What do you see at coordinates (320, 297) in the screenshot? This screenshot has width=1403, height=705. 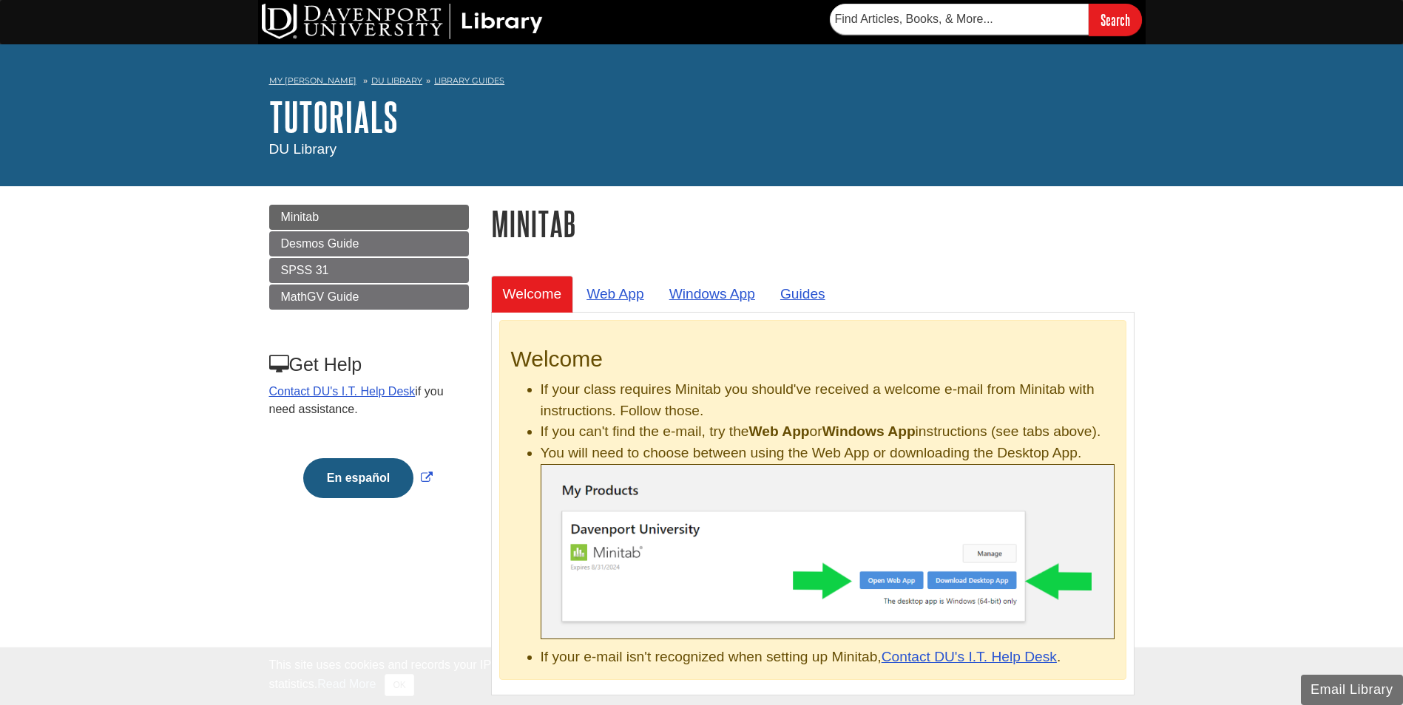 I see `span: MathGV Guide` at bounding box center [320, 297].